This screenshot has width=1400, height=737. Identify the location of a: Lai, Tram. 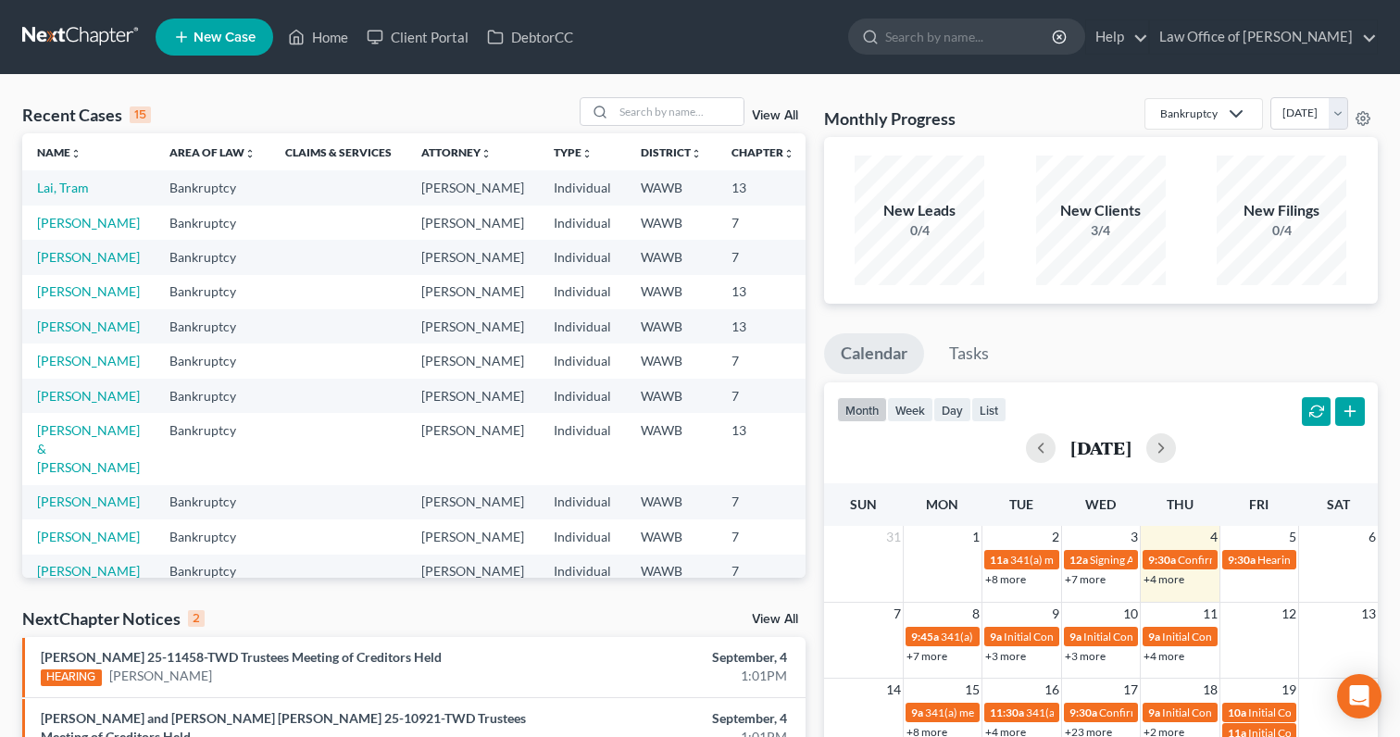
(63, 187).